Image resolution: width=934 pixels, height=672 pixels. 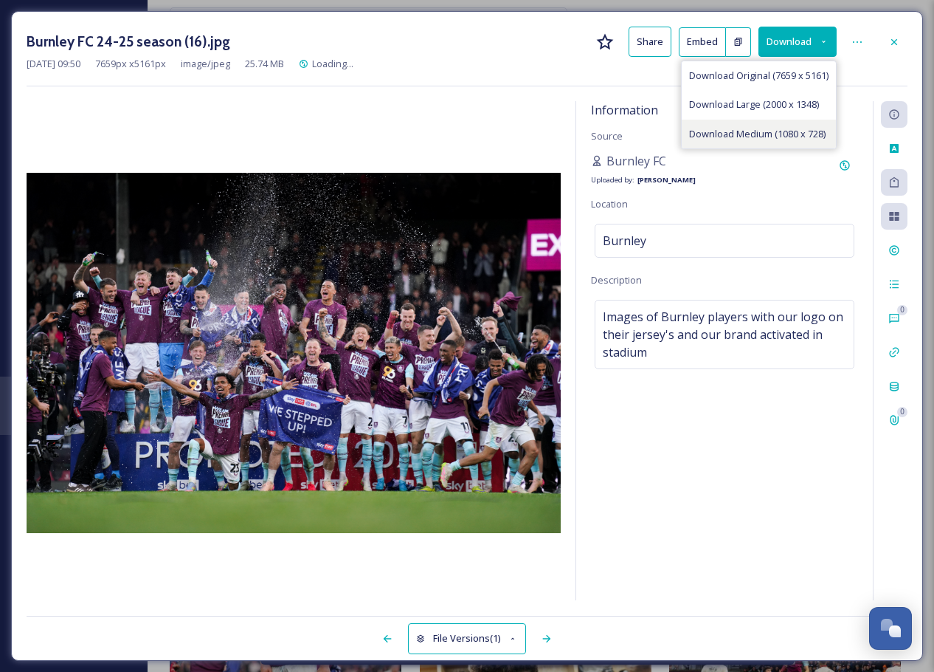 What do you see at coordinates (128, 41) in the screenshot?
I see `h3: Burnley FC 24-25 season (16).jpg` at bounding box center [128, 41].